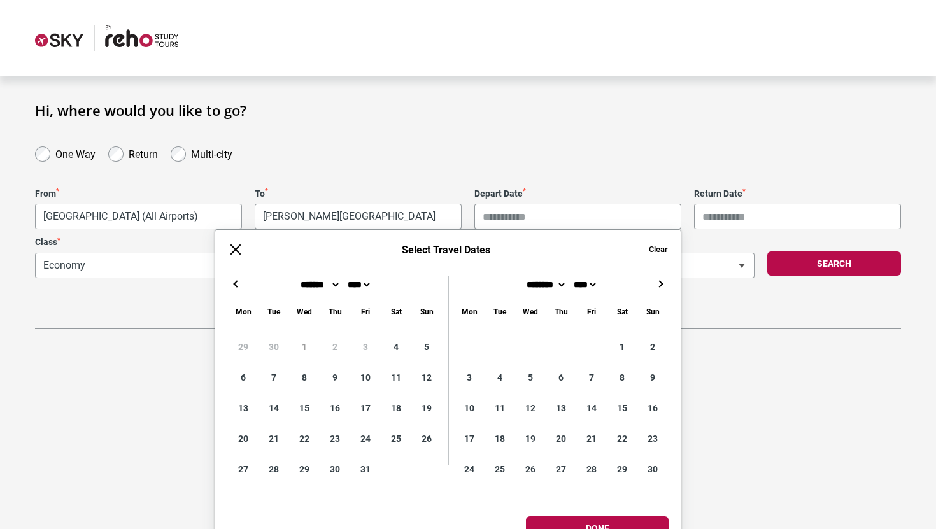 Image resolution: width=936 pixels, height=529 pixels. What do you see at coordinates (659, 250) in the screenshot?
I see `button: Clear` at bounding box center [659, 250].